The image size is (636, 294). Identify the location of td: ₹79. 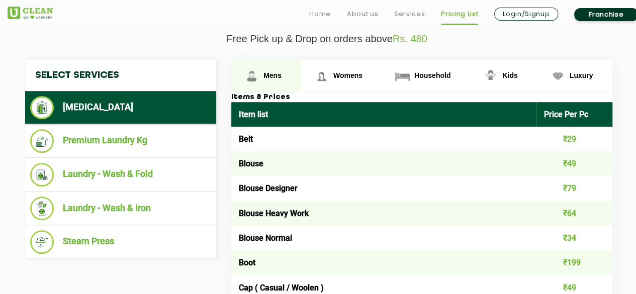
(574, 188).